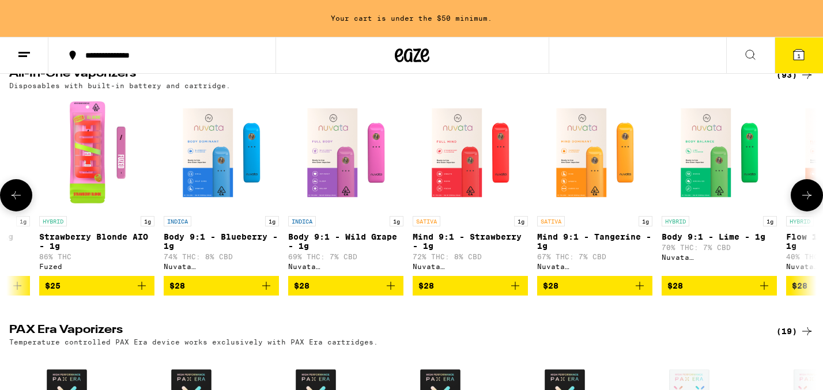 The image size is (823, 390). Describe the element at coordinates (795, 75) in the screenshot. I see `div: (93)` at that location.